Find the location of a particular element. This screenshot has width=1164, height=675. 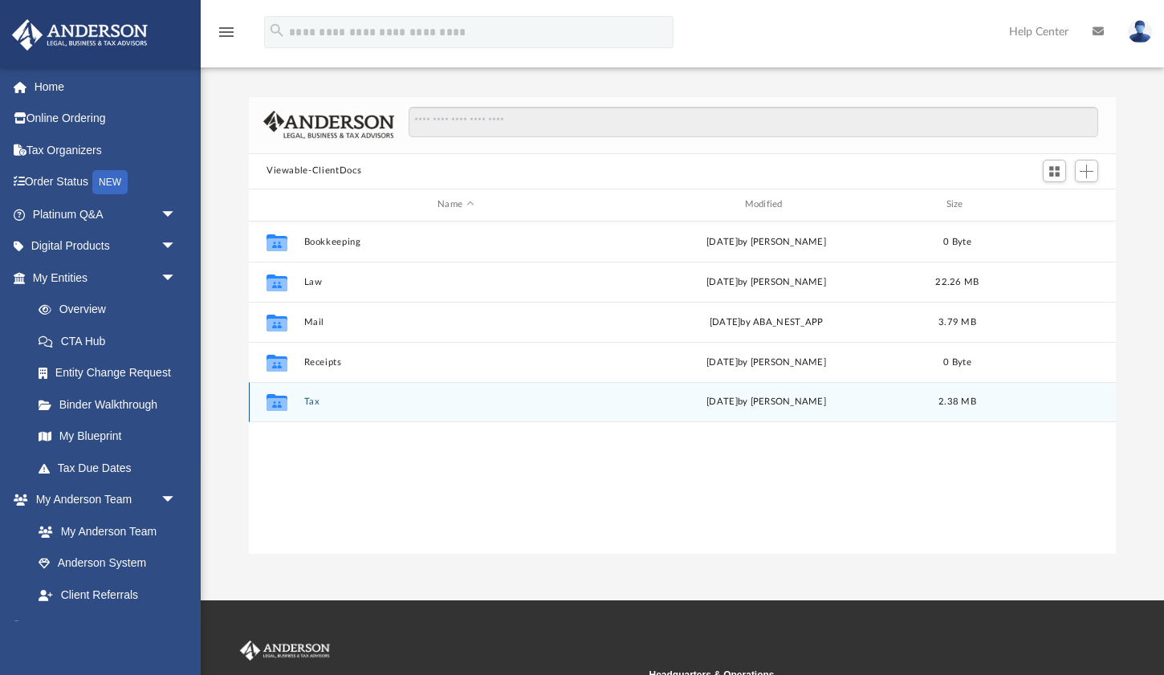

a: Tax Due Dates is located at coordinates (112, 468).